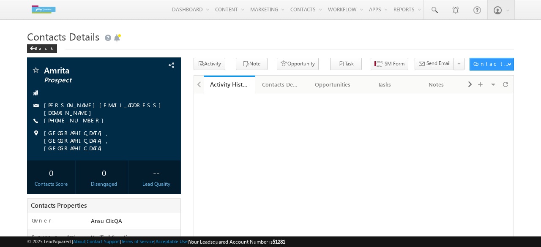  What do you see at coordinates (229, 84) in the screenshot?
I see `li: Activity History` at bounding box center [229, 84].